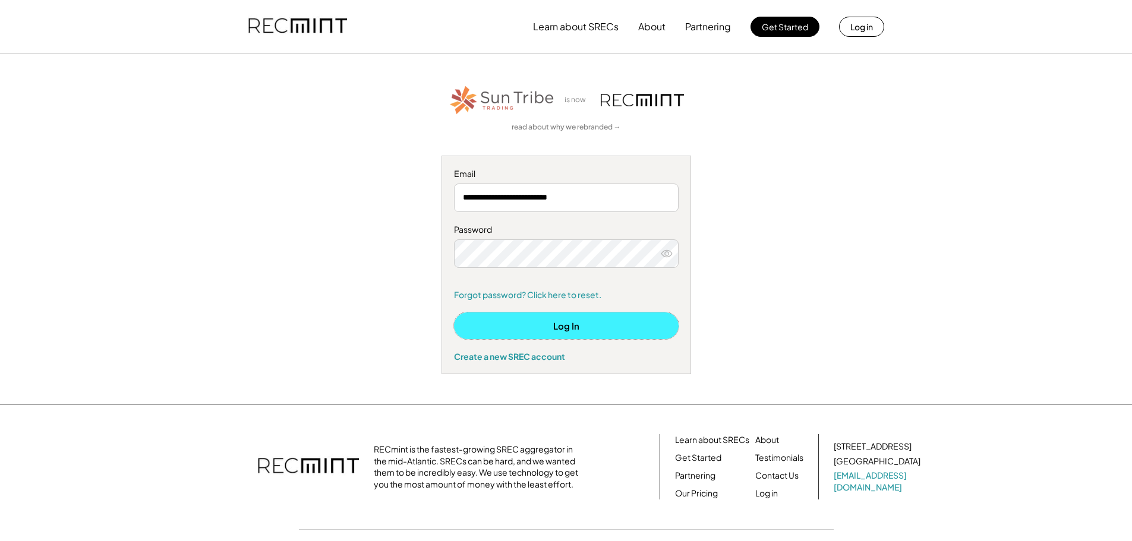 This screenshot has width=1132, height=541. I want to click on div: Email, so click(566, 174).